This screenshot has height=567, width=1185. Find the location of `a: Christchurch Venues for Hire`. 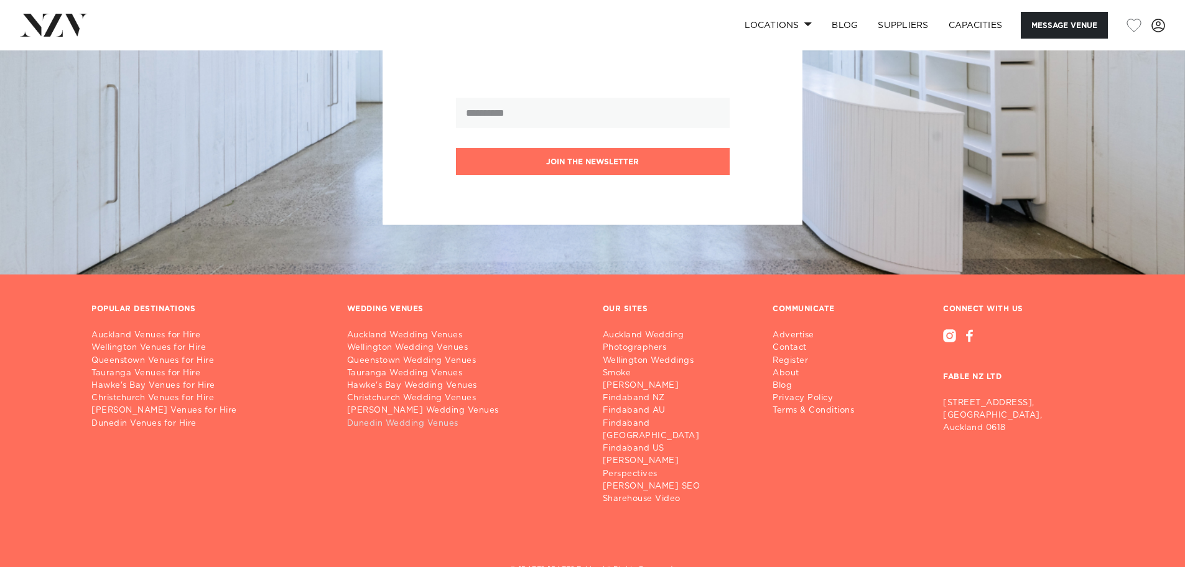

a: Christchurch Venues for Hire is located at coordinates (209, 398).